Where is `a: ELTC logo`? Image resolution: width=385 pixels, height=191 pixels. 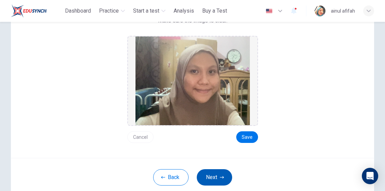 a: ELTC logo is located at coordinates (36, 11).